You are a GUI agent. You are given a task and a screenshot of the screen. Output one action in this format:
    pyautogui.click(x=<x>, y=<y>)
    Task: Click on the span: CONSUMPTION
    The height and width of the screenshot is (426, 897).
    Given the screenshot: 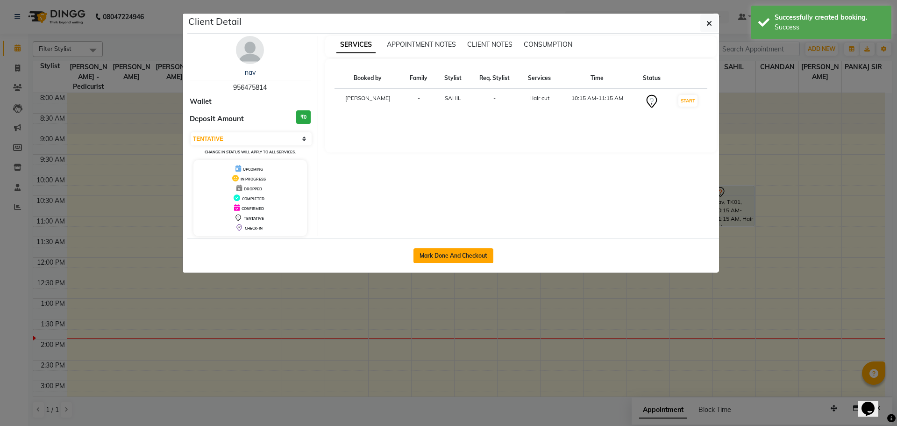 What is the action you would take?
    pyautogui.click(x=548, y=44)
    